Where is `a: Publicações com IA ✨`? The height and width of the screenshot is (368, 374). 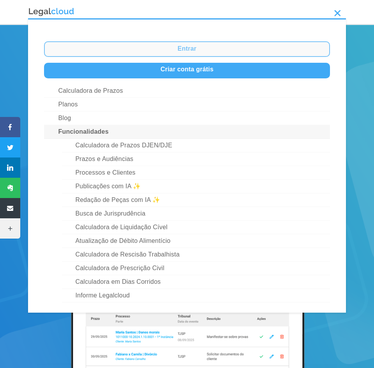
a: Publicações com IA ✨ is located at coordinates (196, 186).